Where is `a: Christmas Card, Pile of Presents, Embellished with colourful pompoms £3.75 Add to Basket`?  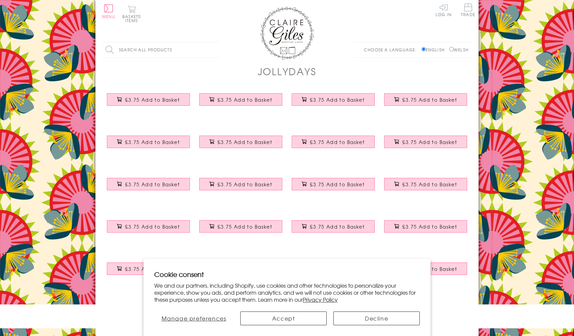 a: Christmas Card, Pile of Presents, Embellished with colourful pompoms £3.75 Add to Basket is located at coordinates (333, 103).